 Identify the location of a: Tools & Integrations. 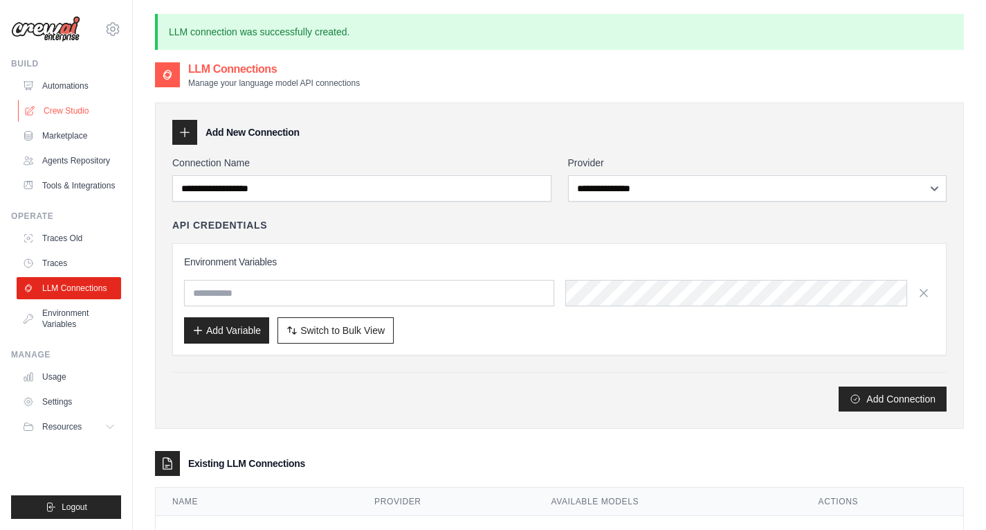
(69, 186).